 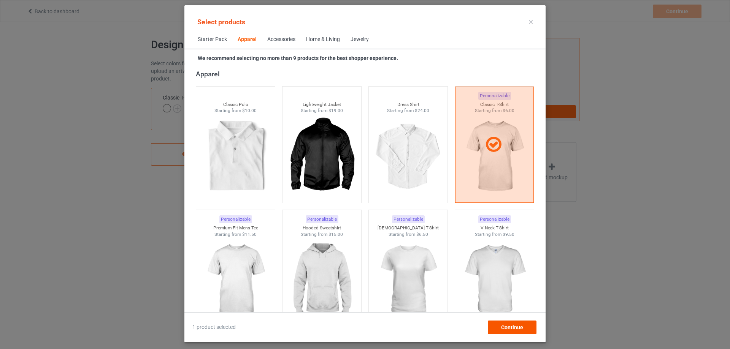 I want to click on div: Premium Fit Mens Tee, so click(x=236, y=228).